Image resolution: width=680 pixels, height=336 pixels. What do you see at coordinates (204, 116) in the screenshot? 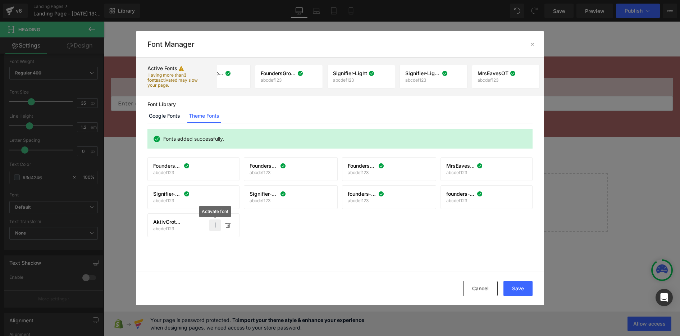
I see `a: Theme Fonts` at bounding box center [204, 116].